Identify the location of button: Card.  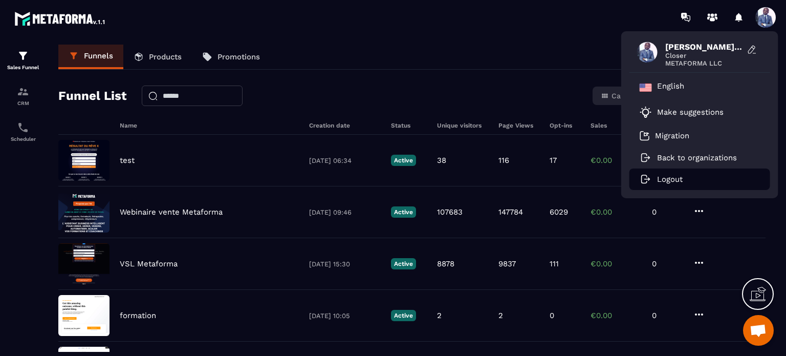
(615, 96).